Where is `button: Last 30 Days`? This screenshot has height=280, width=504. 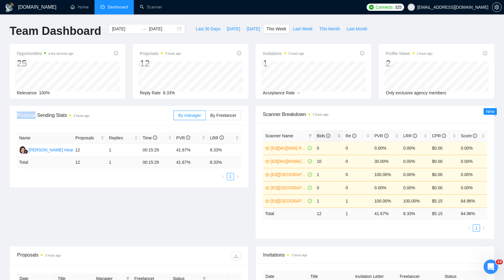 button: Last 30 Days is located at coordinates (208, 29).